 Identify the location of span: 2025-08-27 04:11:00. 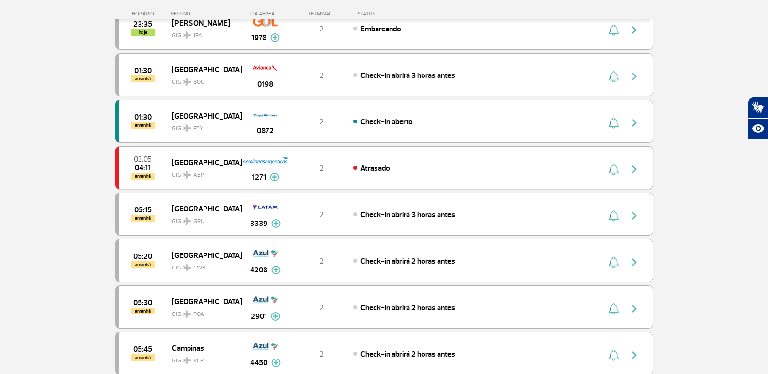
(142, 168).